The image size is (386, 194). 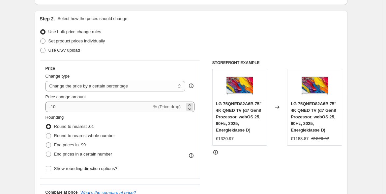 What do you see at coordinates (98, 107) in the screenshot?
I see `input: -15` at bounding box center [98, 107].